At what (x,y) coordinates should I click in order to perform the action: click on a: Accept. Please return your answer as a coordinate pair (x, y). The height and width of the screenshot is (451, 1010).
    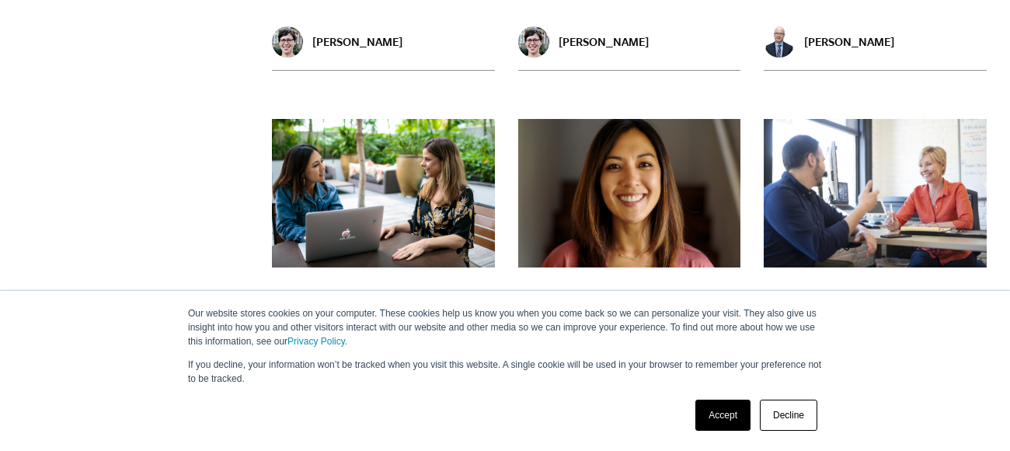
    Looking at the image, I should click on (723, 415).